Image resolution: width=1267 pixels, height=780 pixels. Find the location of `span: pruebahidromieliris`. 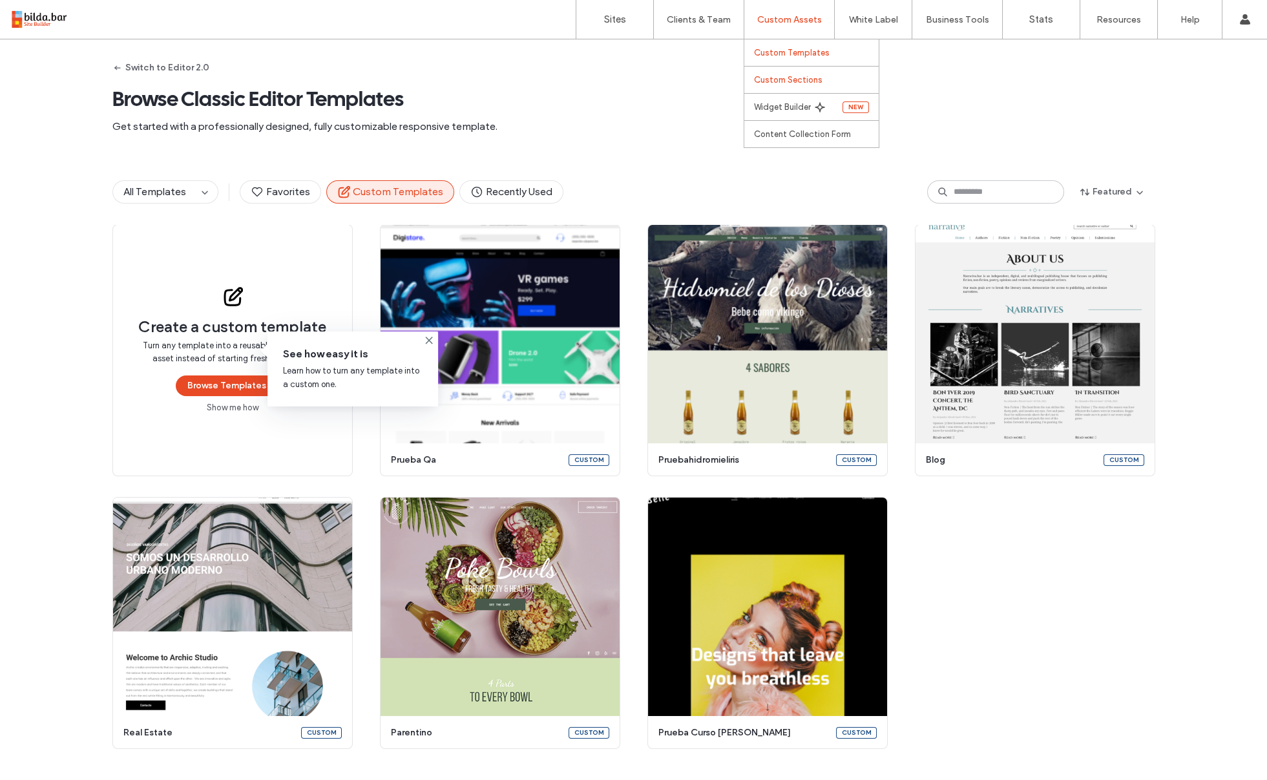

span: pruebahidromieliris is located at coordinates (743, 460).